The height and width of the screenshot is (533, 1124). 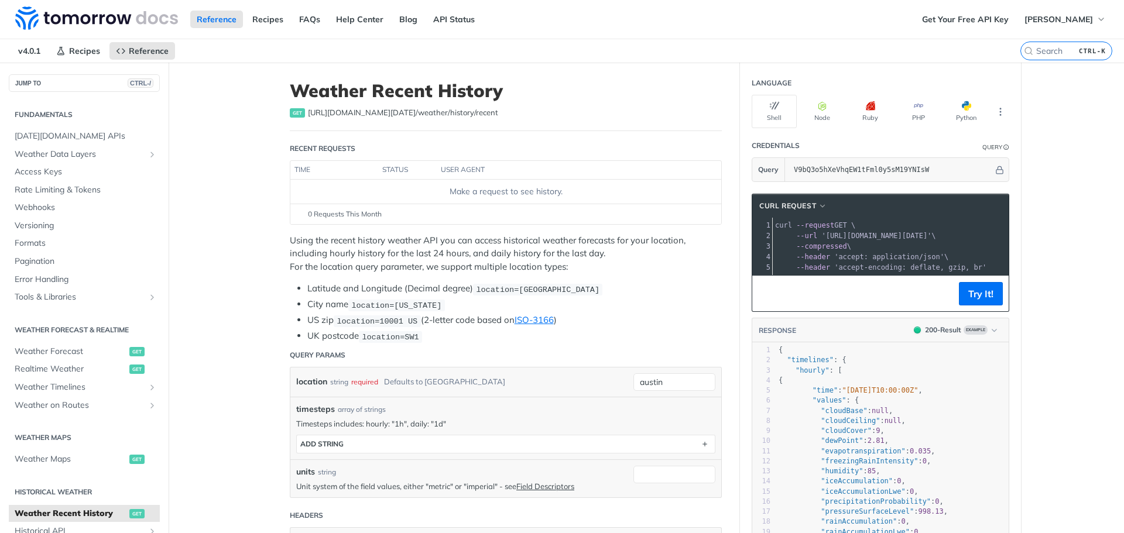 What do you see at coordinates (408, 19) in the screenshot?
I see `a: Blog` at bounding box center [408, 19].